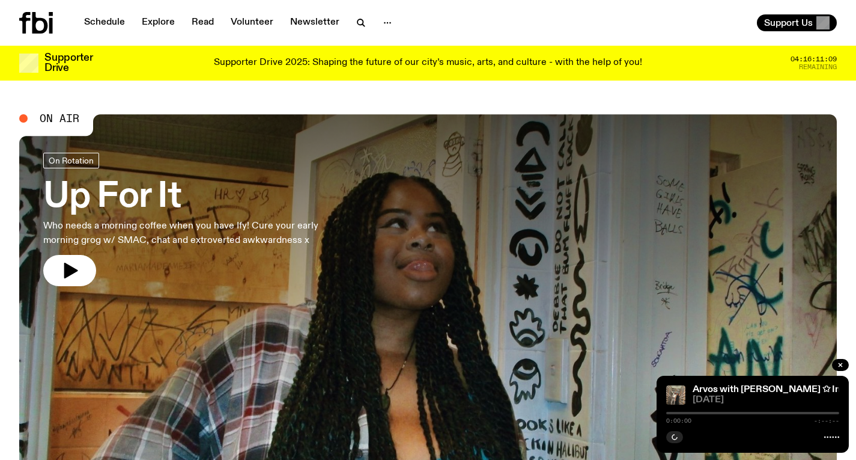  I want to click on h3: Up For It, so click(197, 197).